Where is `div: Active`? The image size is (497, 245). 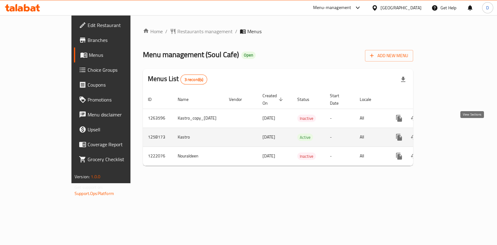 div: Active is located at coordinates (305, 137).